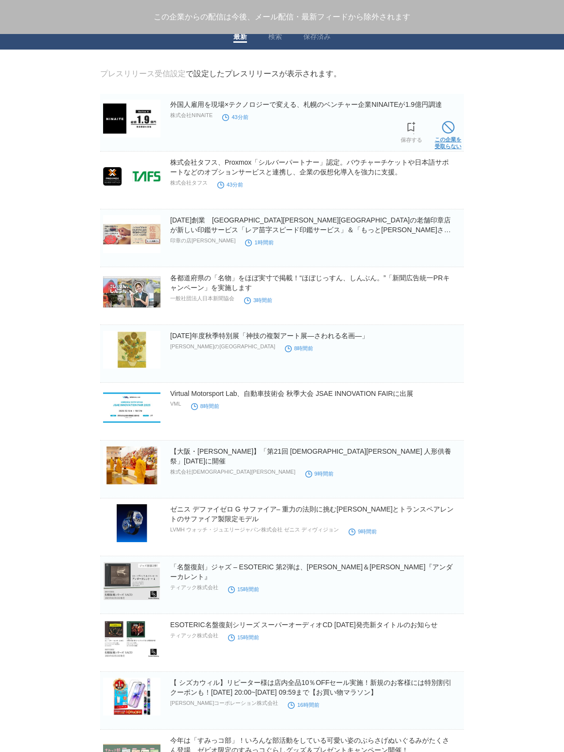 The height and width of the screenshot is (752, 564). What do you see at coordinates (175, 404) in the screenshot?
I see `p: VML` at bounding box center [175, 404].